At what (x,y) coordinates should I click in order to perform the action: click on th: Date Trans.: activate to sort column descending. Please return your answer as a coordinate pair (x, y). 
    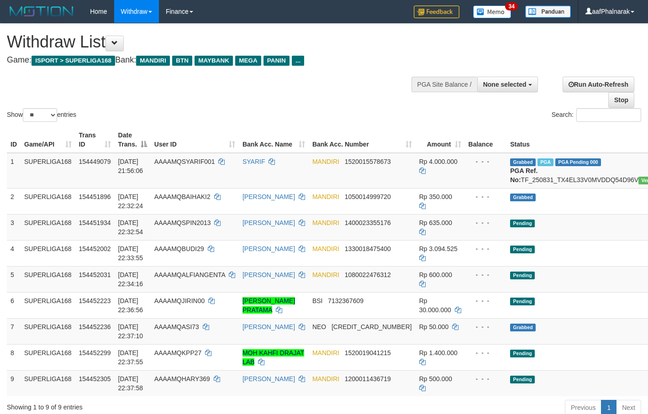
    Looking at the image, I should click on (132, 140).